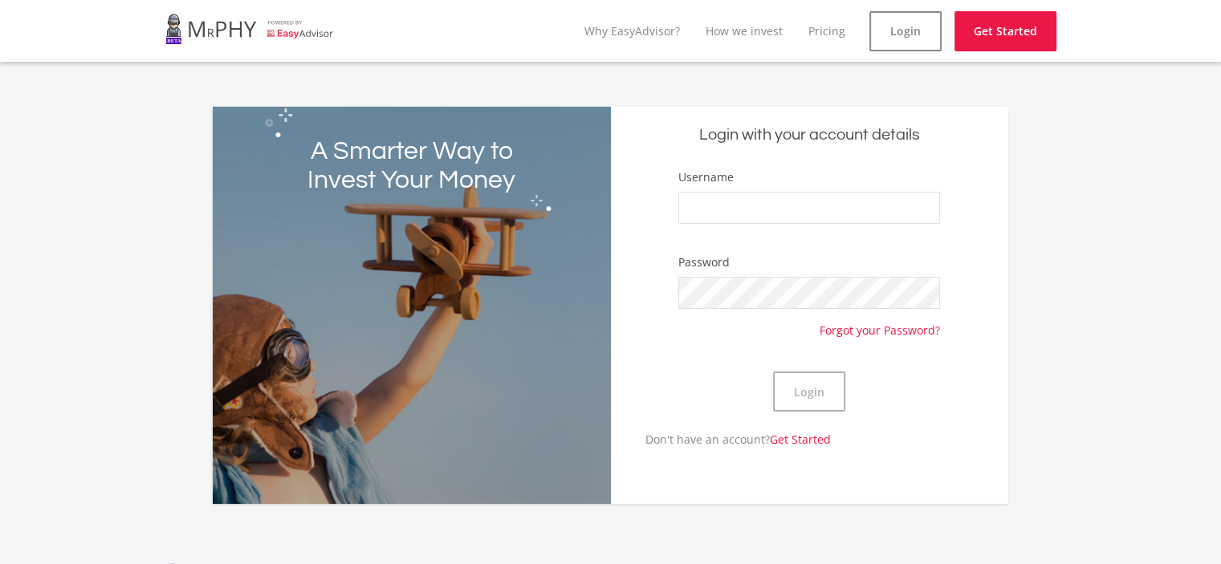 Image resolution: width=1221 pixels, height=564 pixels. Describe the element at coordinates (880, 324) in the screenshot. I see `a: Forgot your Password?` at that location.